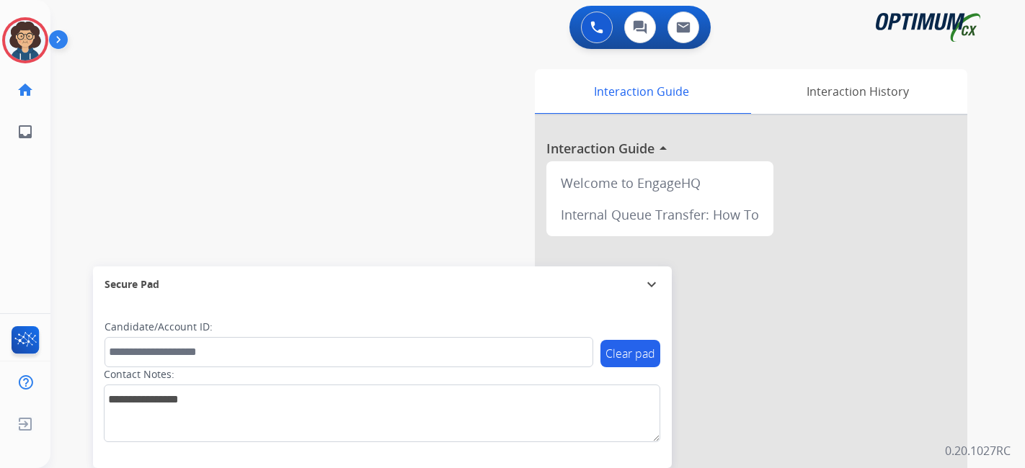 This screenshot has width=1025, height=468. Describe the element at coordinates (139, 375) in the screenshot. I see `label: Contact Notes:` at that location.